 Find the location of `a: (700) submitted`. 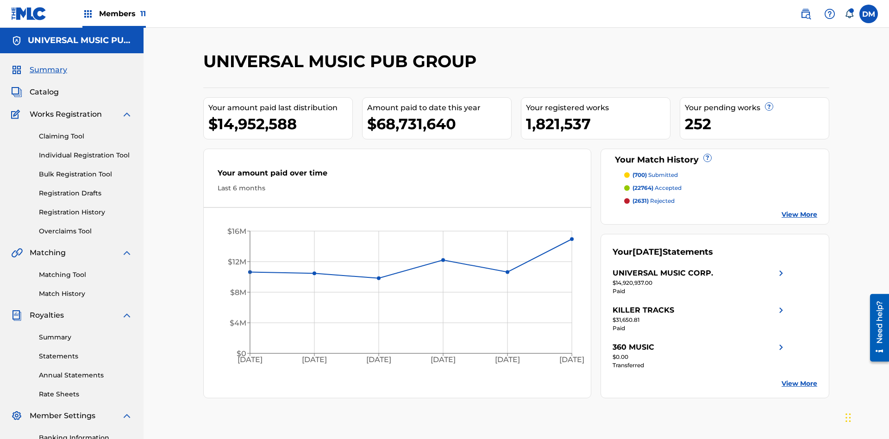

a: (700) submitted is located at coordinates (721, 175).